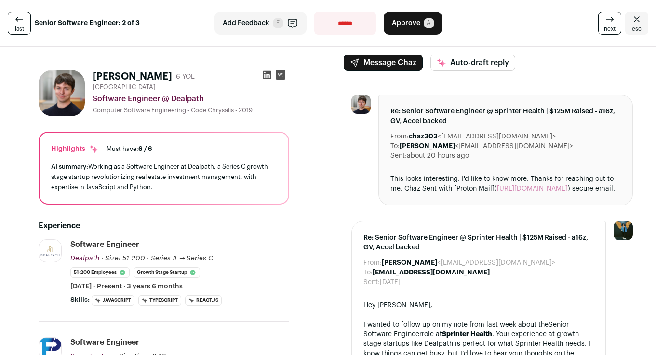  I want to click on div: Computer Software Engineering - Code Chrysalis - 2019, so click(191, 110).